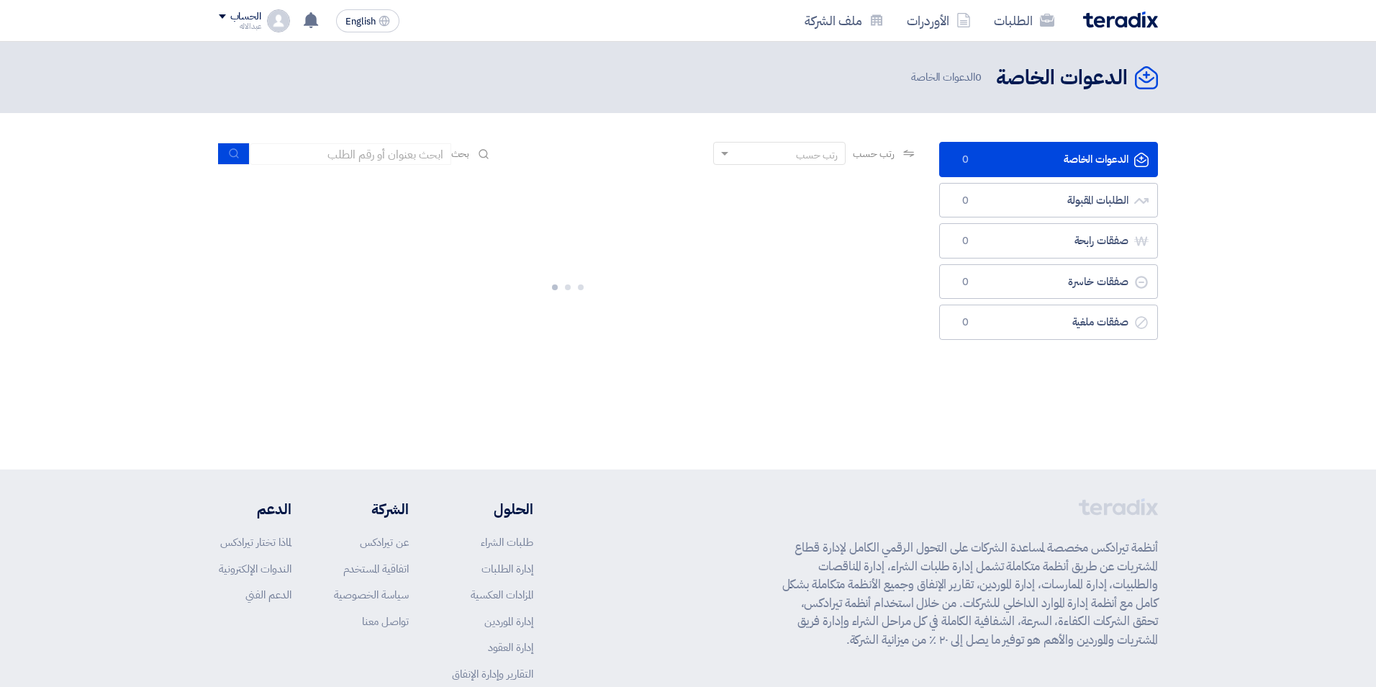  Describe the element at coordinates (1049, 322) in the screenshot. I see `a: صفقات ملغية0` at that location.